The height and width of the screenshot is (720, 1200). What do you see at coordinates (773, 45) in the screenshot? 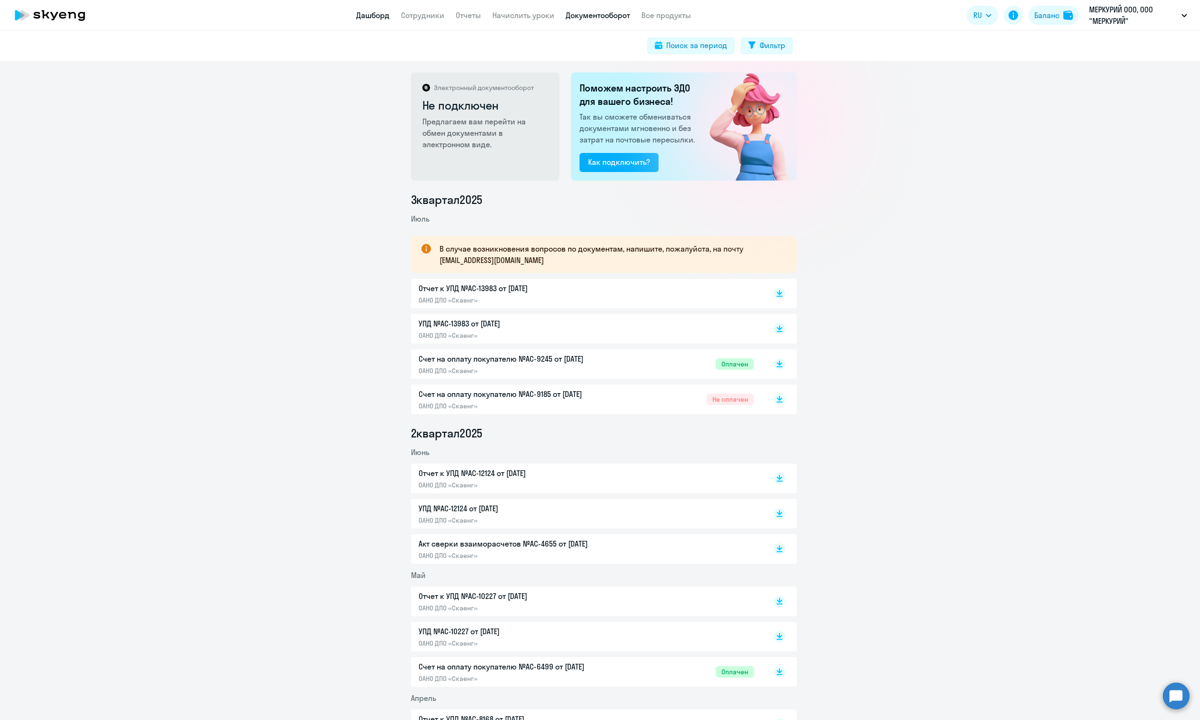
I see `div: Фильтр` at bounding box center [773, 45].